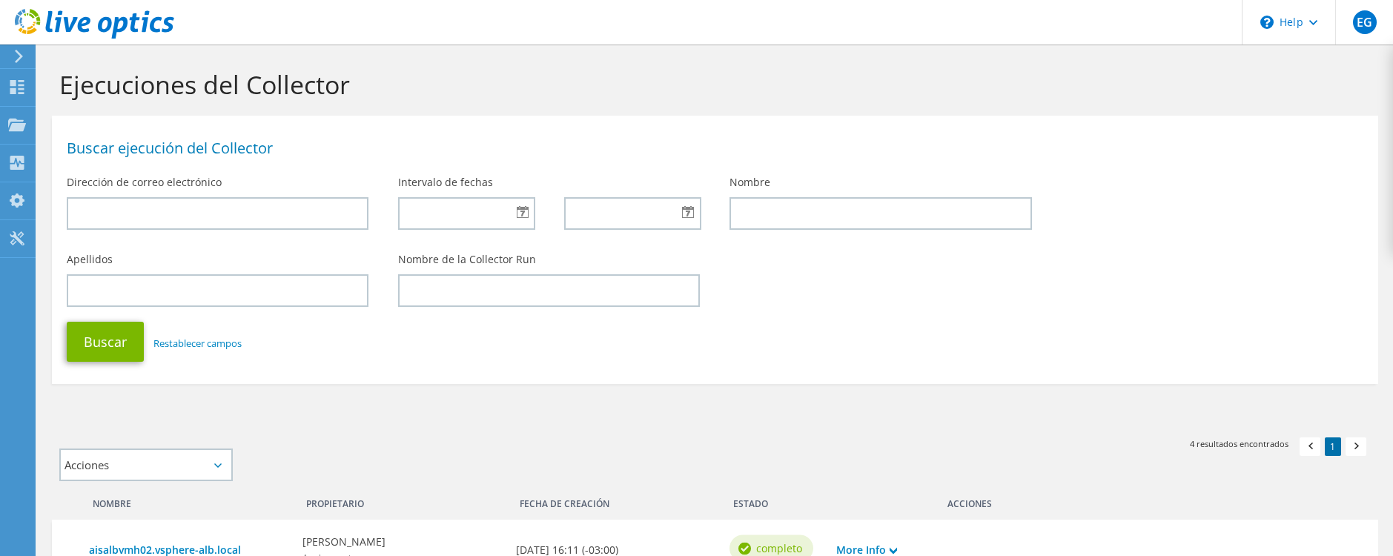 This screenshot has width=1393, height=556. Describe the element at coordinates (446, 182) in the screenshot. I see `label: Intervalo de fechas` at that location.